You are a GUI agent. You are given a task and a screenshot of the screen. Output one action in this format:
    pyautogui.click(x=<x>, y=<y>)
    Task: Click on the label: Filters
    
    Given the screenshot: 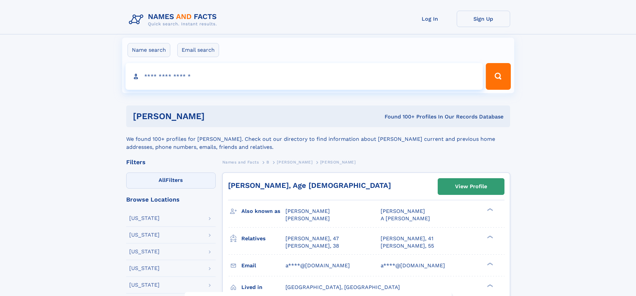 What is the action you would take?
    pyautogui.click(x=171, y=181)
    